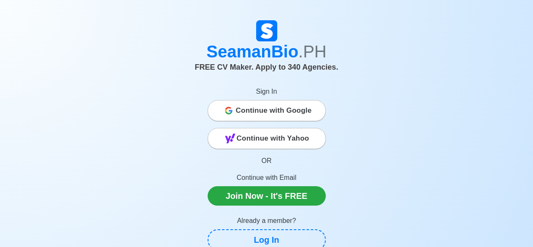  What do you see at coordinates (266, 51) in the screenshot?
I see `h1: SeamanBio` at bounding box center [266, 51].